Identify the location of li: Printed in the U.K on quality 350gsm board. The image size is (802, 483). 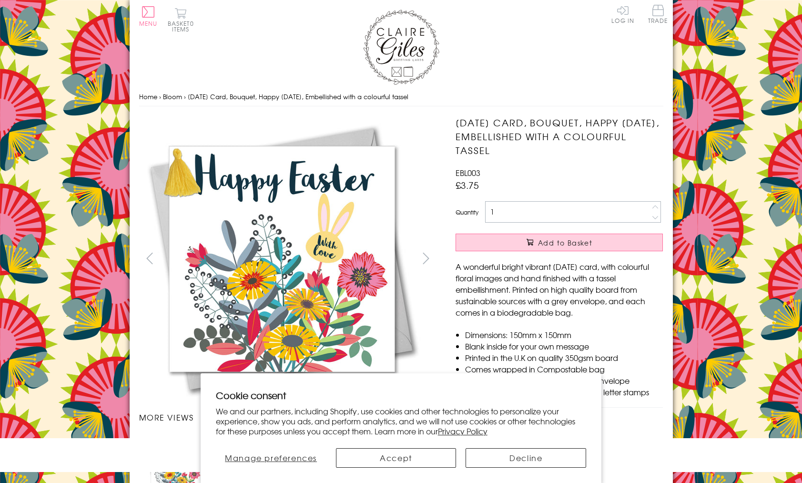
(564, 358).